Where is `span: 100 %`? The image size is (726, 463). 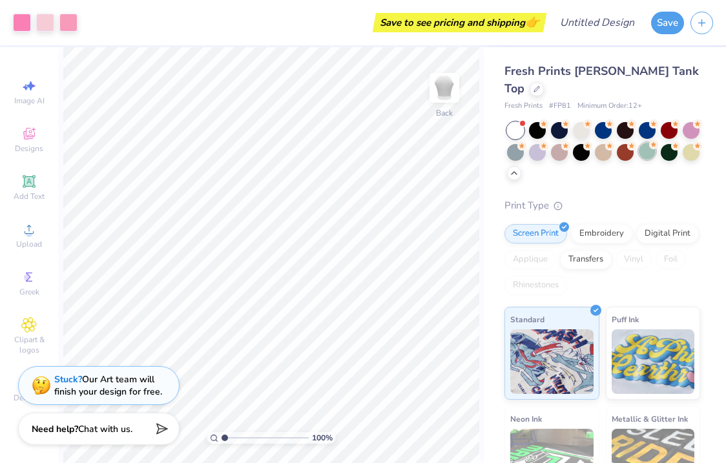 span: 100 % is located at coordinates (322, 438).